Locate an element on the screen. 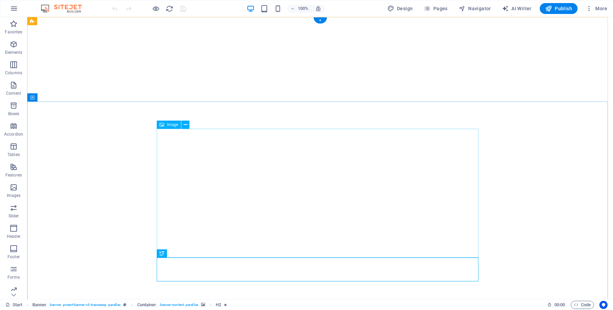 Image resolution: width=613 pixels, height=310 pixels. img: Editor Logo is located at coordinates (65, 9).